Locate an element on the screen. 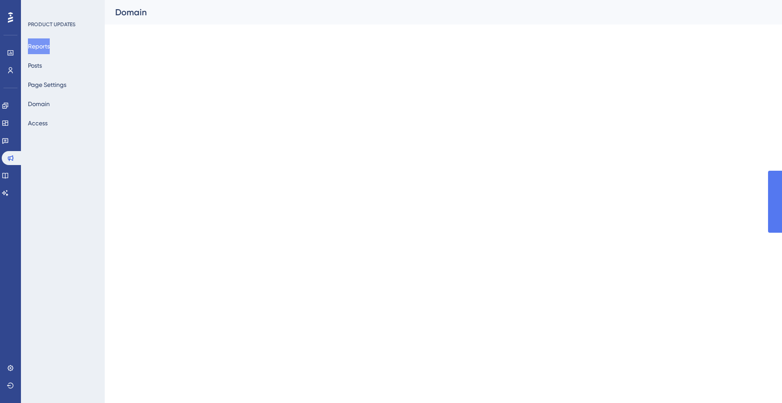 The height and width of the screenshot is (403, 782). button: Domain is located at coordinates (39, 104).